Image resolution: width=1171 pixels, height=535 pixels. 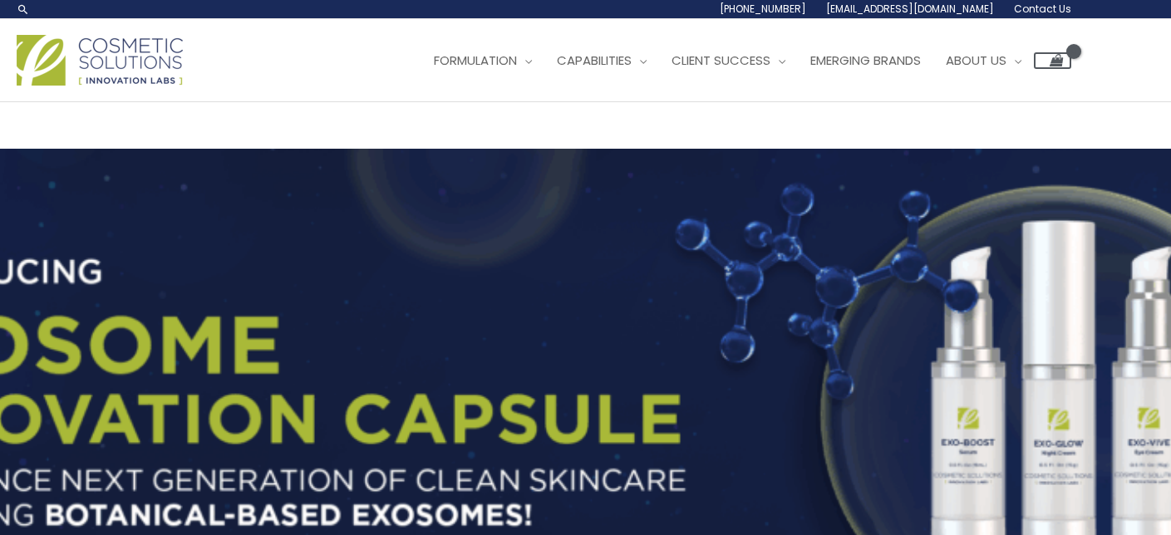 What do you see at coordinates (602, 61) in the screenshot?
I see `a: Capabilities` at bounding box center [602, 61].